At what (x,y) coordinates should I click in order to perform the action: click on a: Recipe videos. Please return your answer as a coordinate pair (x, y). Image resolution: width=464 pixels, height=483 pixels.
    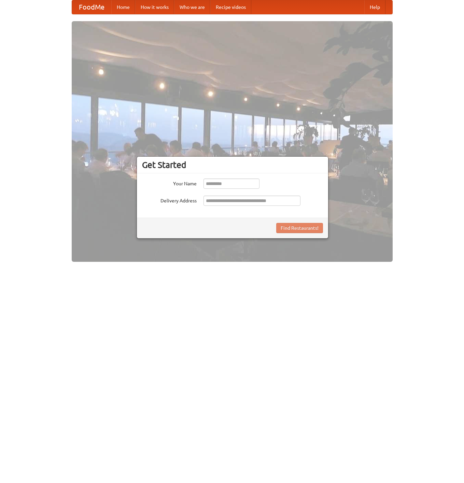
    Looking at the image, I should click on (231, 7).